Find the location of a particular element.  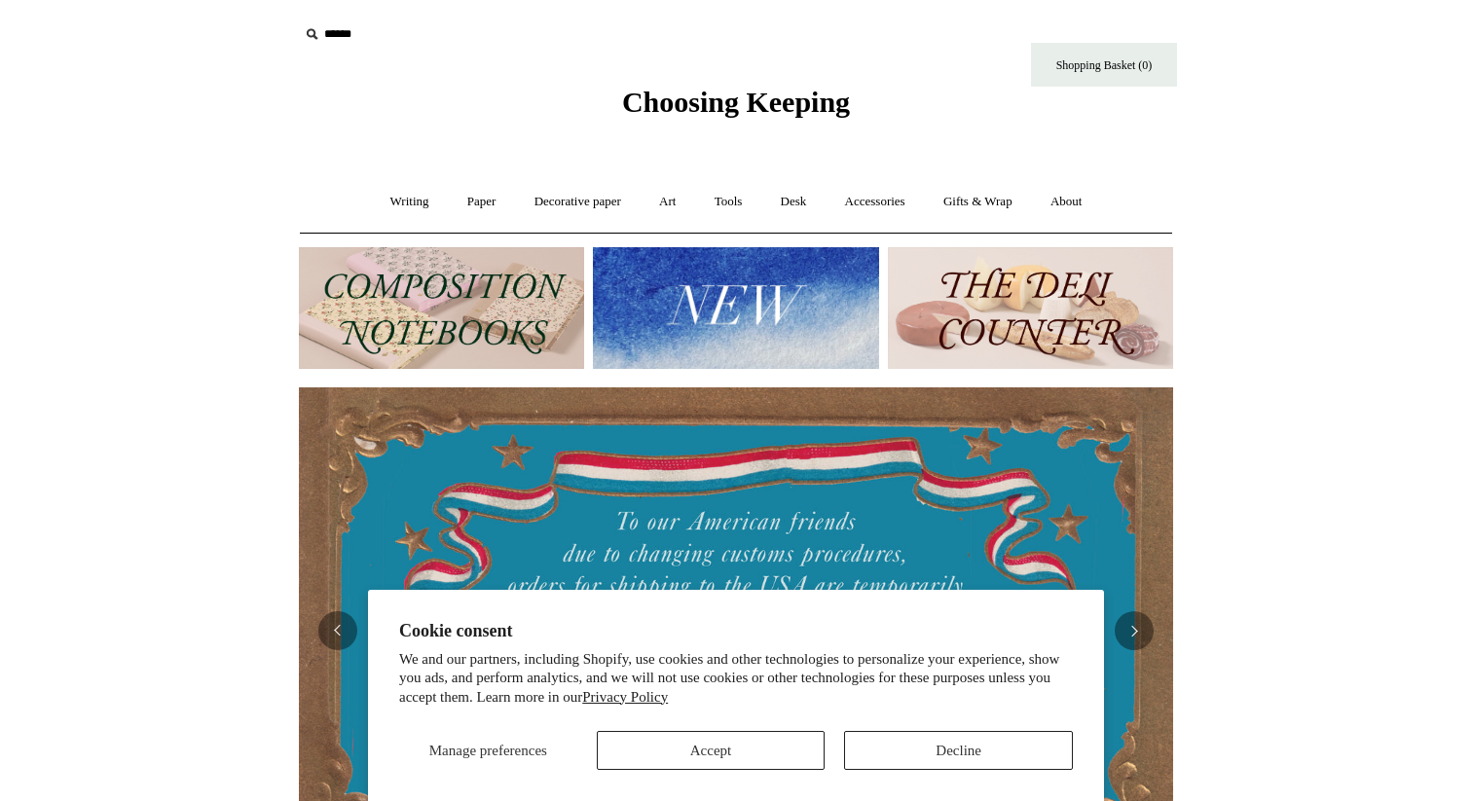

a: About is located at coordinates (1066, 201).